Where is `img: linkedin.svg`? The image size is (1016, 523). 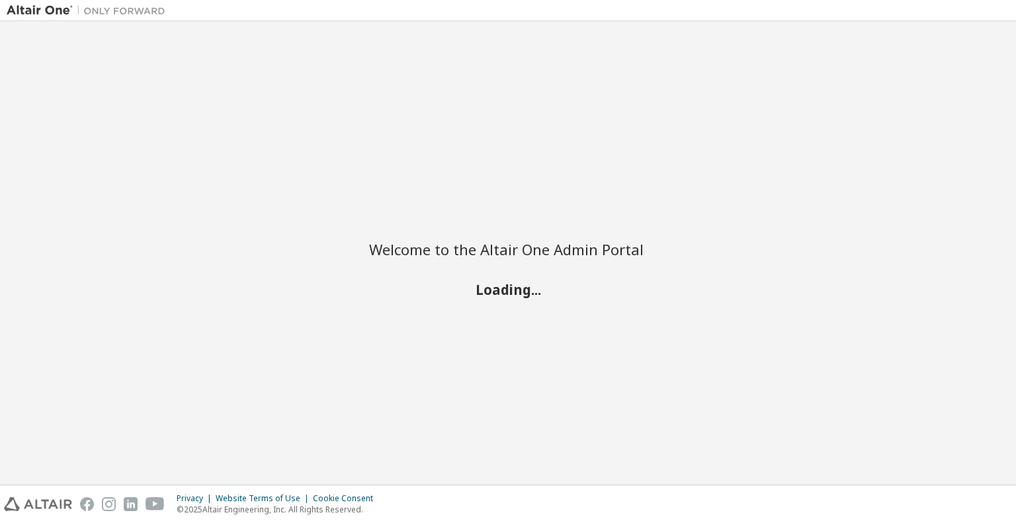 img: linkedin.svg is located at coordinates (130, 504).